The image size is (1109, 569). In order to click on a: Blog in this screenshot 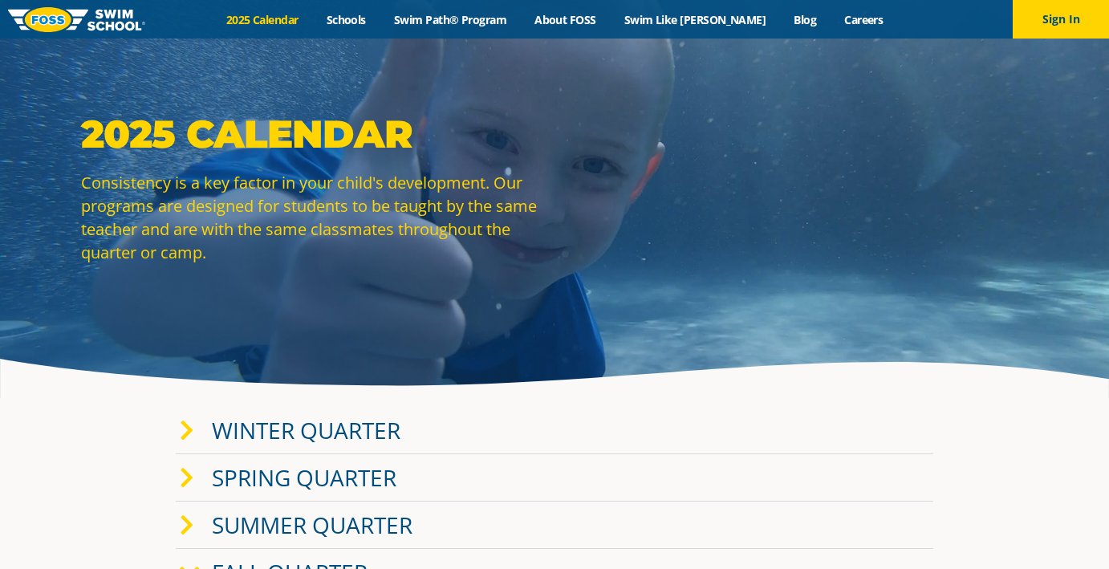, I will do `click(805, 19)`.